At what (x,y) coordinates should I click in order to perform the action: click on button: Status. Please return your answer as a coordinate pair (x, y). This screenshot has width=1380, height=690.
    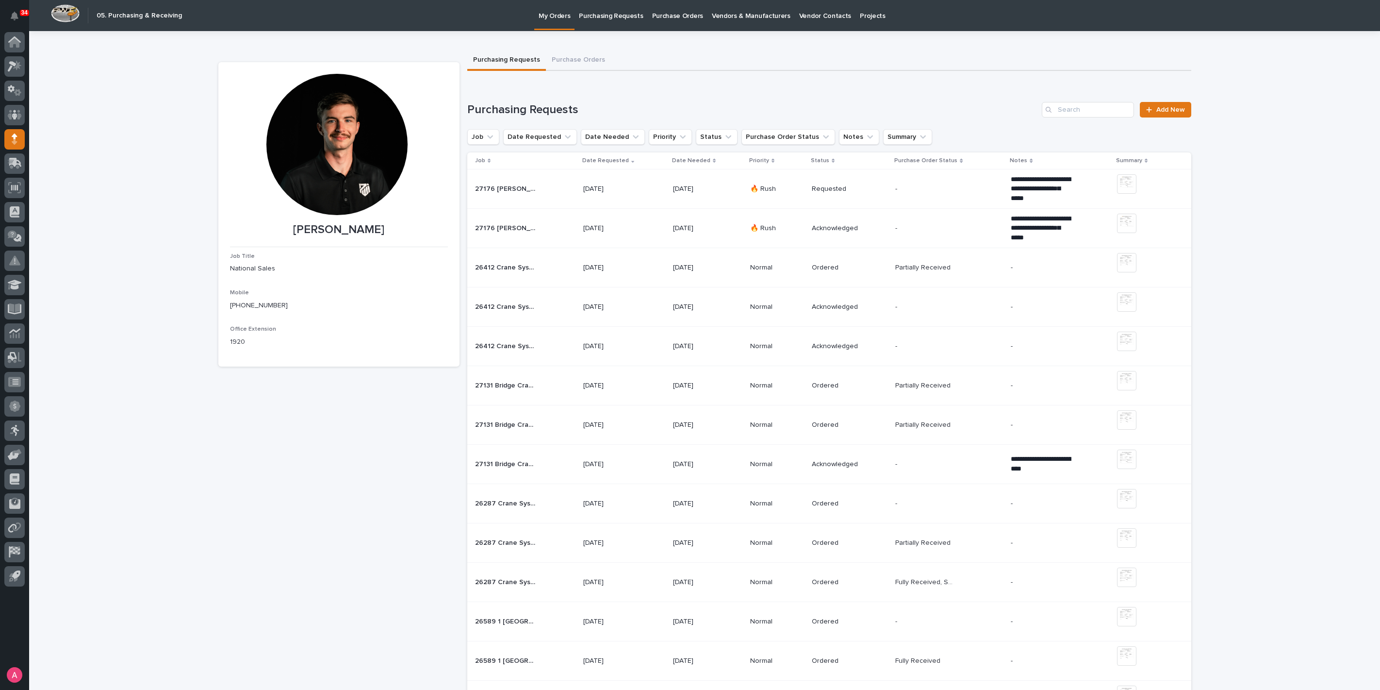
    Looking at the image, I should click on (717, 137).